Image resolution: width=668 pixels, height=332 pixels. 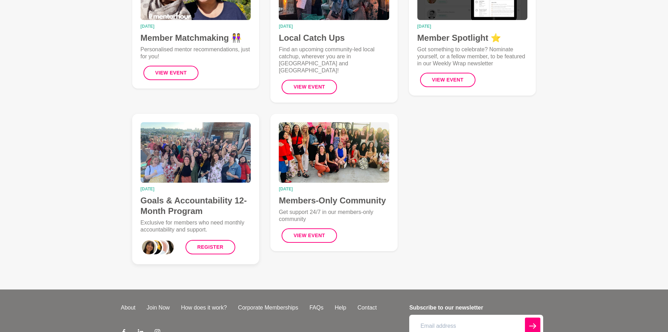 I want to click on a: Corporate Memberships, so click(x=268, y=307).